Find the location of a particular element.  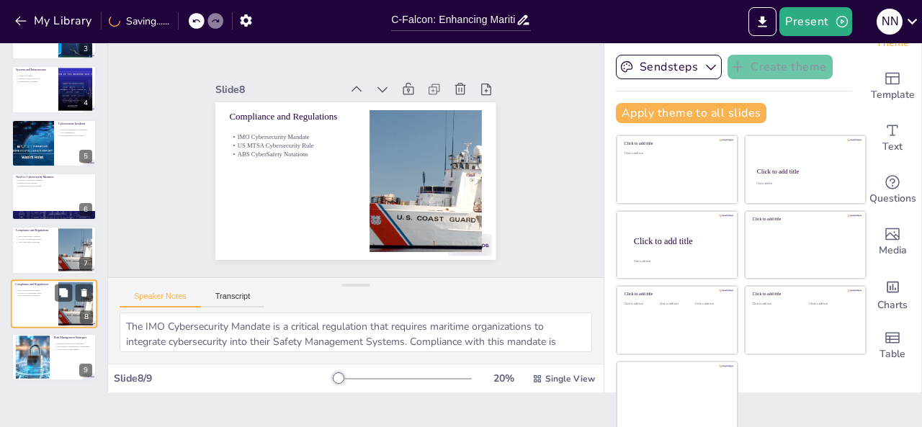

p: Access Controls and Training is located at coordinates (73, 349).